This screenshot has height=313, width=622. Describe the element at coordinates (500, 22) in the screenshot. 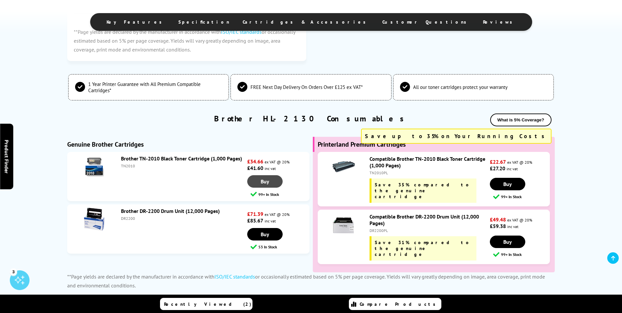

I see `span: Reviews` at that location.